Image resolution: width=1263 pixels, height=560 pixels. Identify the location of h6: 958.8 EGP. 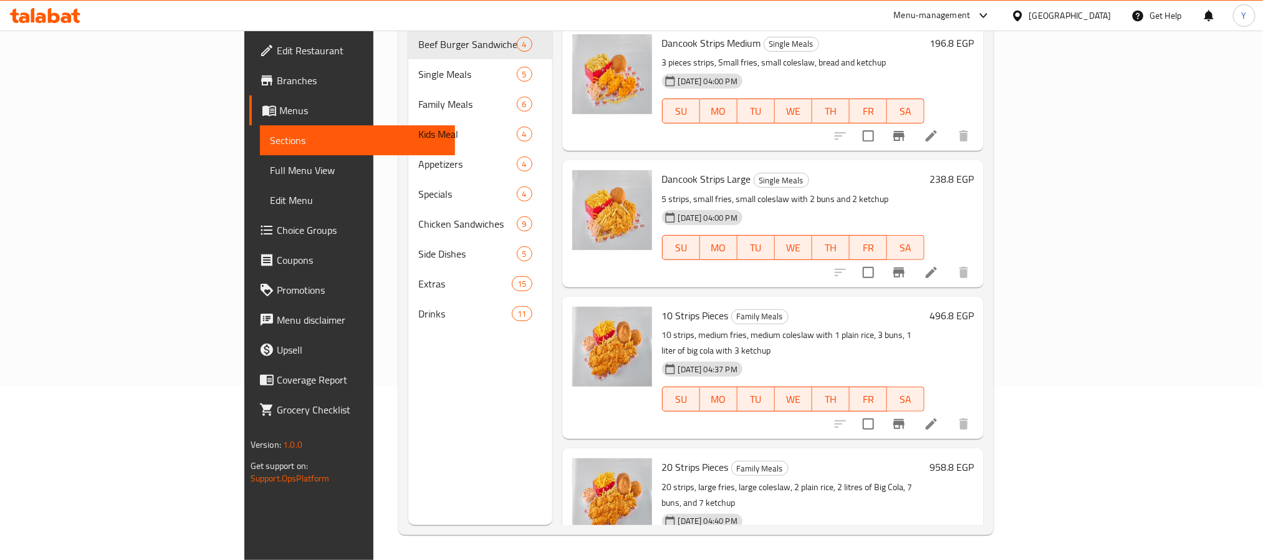
(952, 467).